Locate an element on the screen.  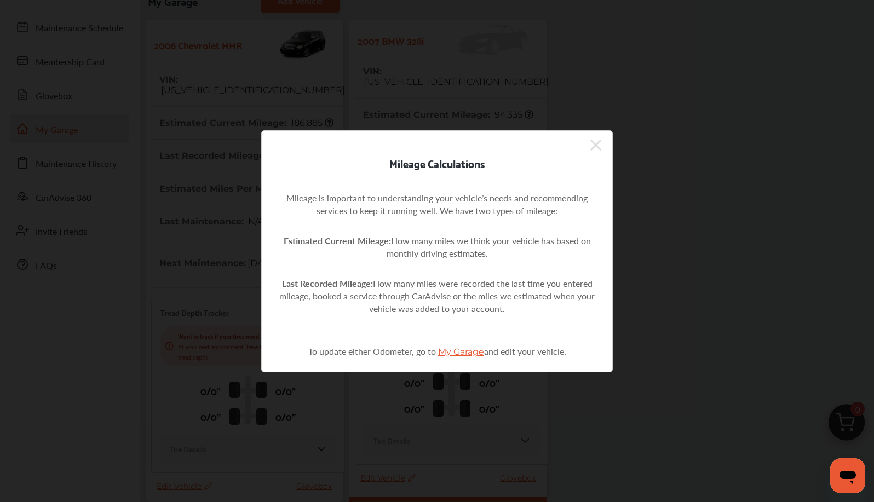
div: Mileage Calculations is located at coordinates (437, 163).